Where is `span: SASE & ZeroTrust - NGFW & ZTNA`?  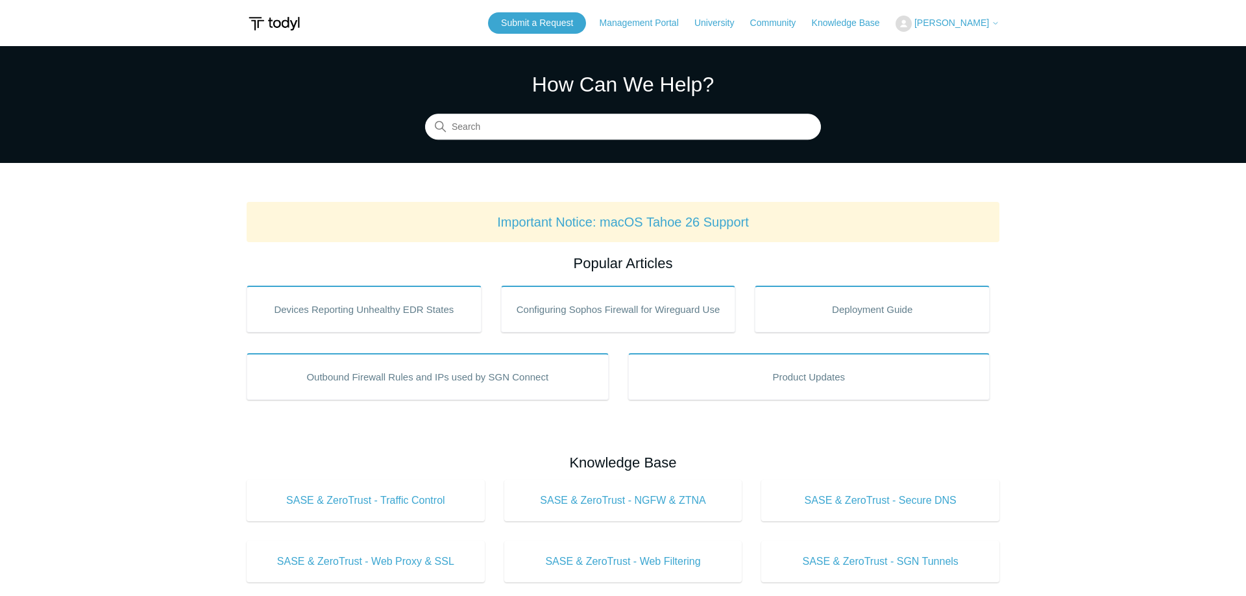
span: SASE & ZeroTrust - NGFW & ZTNA is located at coordinates (623, 500).